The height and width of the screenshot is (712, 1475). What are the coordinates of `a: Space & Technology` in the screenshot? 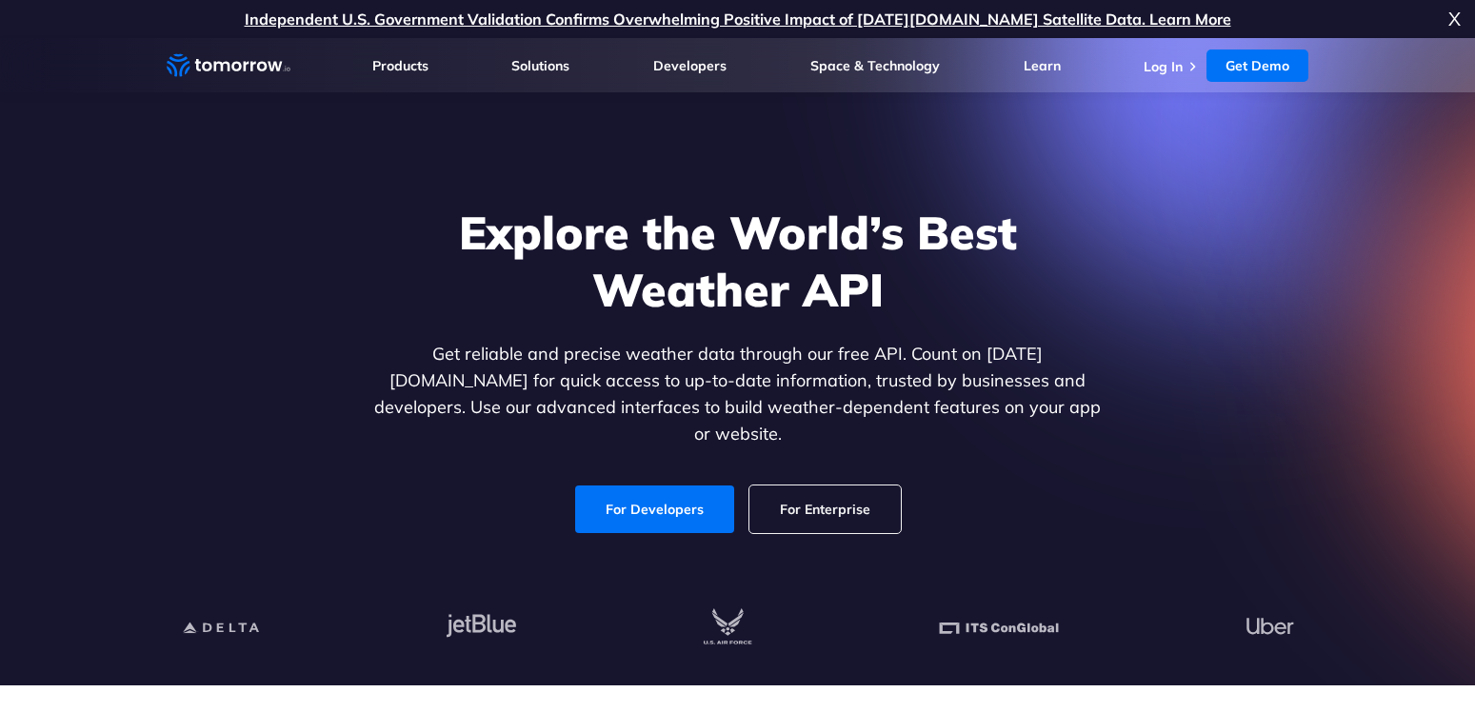 It's located at (875, 66).